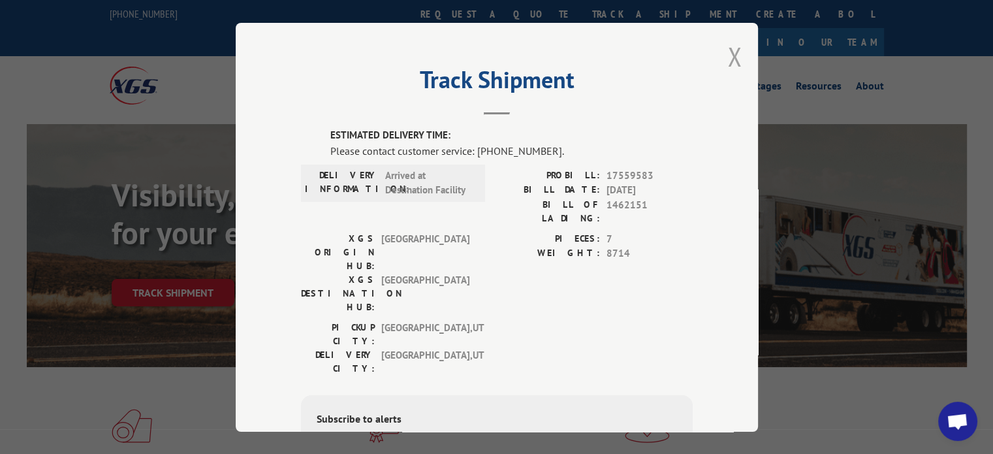  I want to click on label: DELIVERY CITY:, so click(338, 361).